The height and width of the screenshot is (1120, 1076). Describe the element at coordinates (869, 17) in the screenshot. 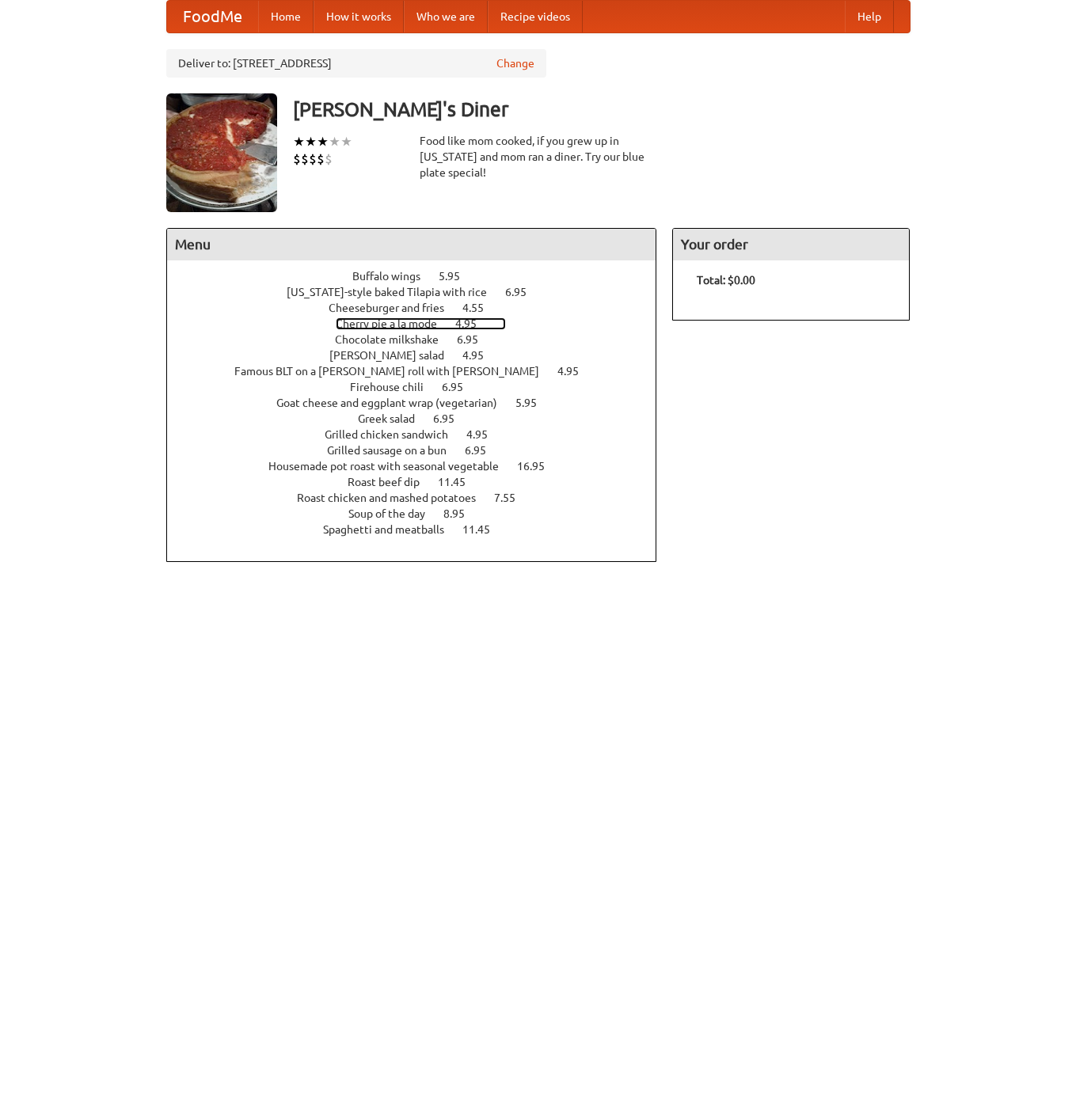

I see `a: Help` at that location.